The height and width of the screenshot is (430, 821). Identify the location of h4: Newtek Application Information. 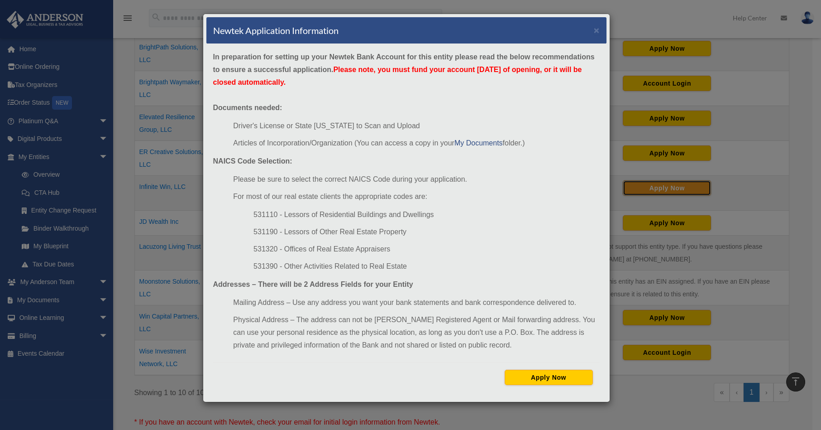
(276, 30).